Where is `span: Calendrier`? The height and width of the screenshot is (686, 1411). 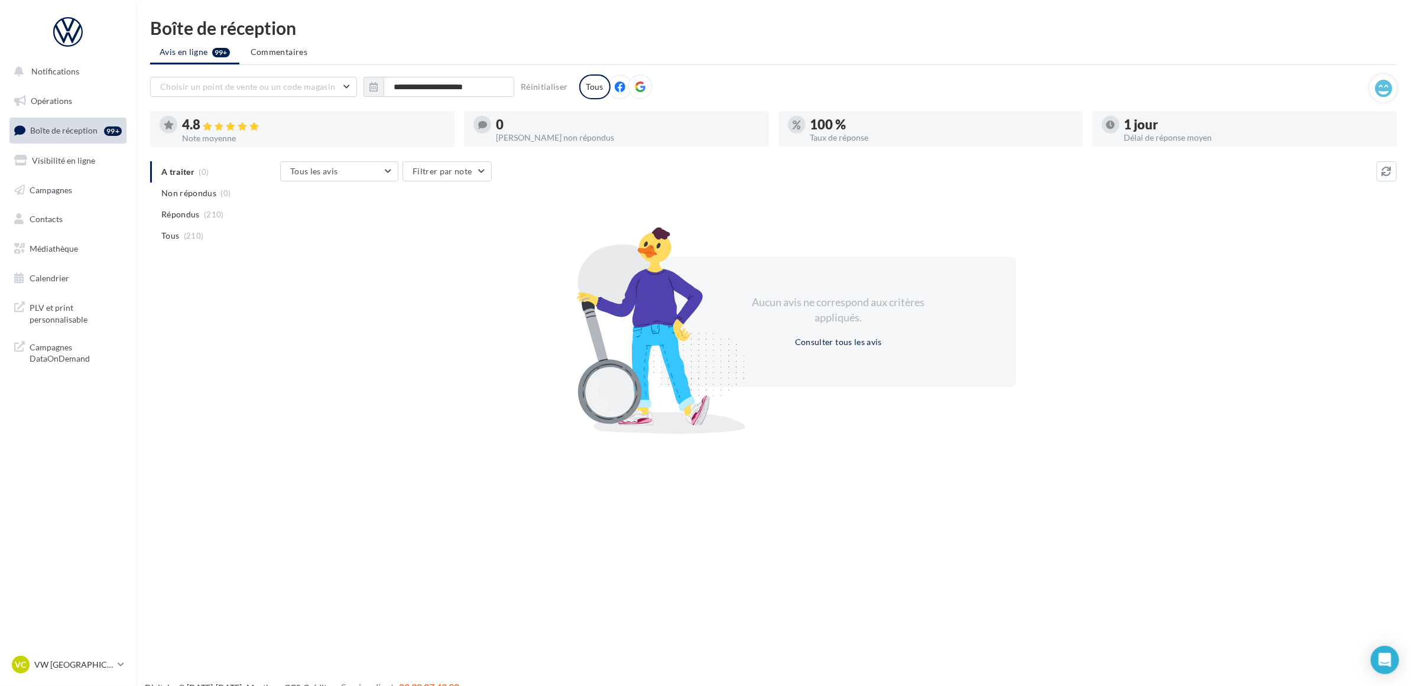
span: Calendrier is located at coordinates (49, 278).